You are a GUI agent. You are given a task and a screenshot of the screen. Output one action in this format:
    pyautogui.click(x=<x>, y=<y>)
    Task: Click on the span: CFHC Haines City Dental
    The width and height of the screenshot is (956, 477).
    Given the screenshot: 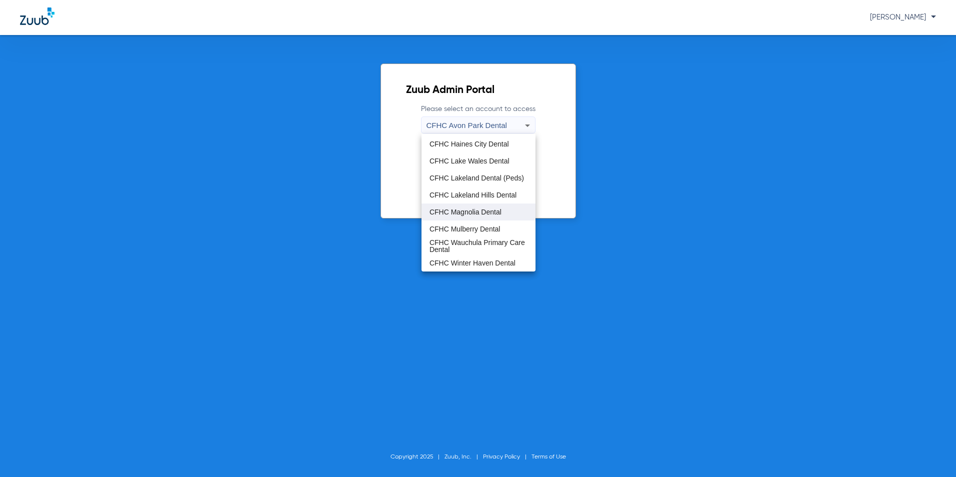 What is the action you would take?
    pyautogui.click(x=469, y=144)
    